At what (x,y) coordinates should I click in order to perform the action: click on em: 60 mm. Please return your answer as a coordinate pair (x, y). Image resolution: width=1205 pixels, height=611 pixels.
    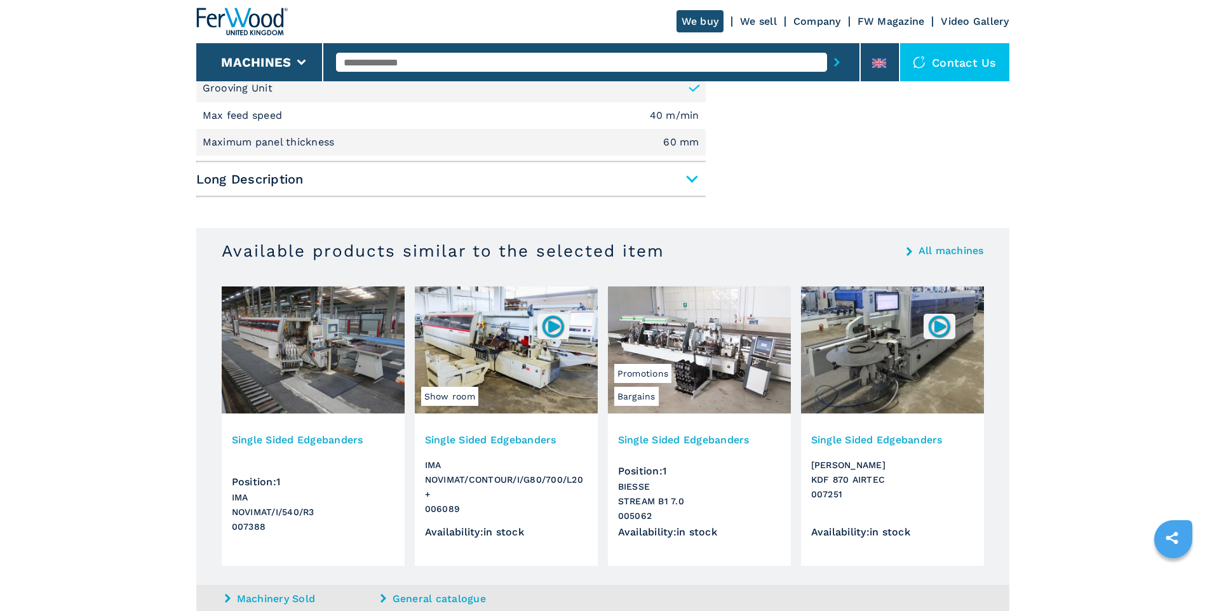
    Looking at the image, I should click on (681, 142).